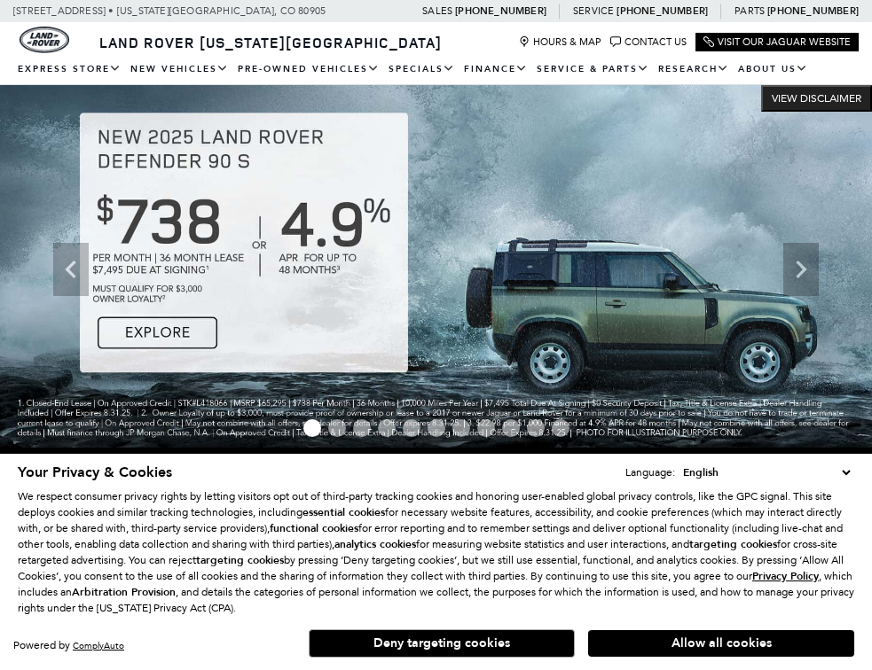 Image resolution: width=872 pixels, height=670 pixels. Describe the element at coordinates (312, 428) in the screenshot. I see `span: Go to slide 1` at that location.